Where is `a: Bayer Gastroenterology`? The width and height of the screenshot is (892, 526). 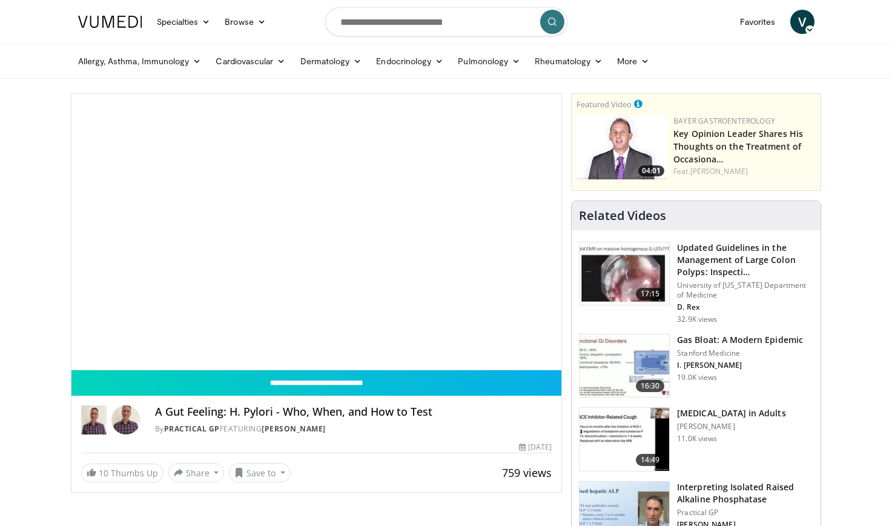 a: Bayer Gastroenterology is located at coordinates (725, 121).